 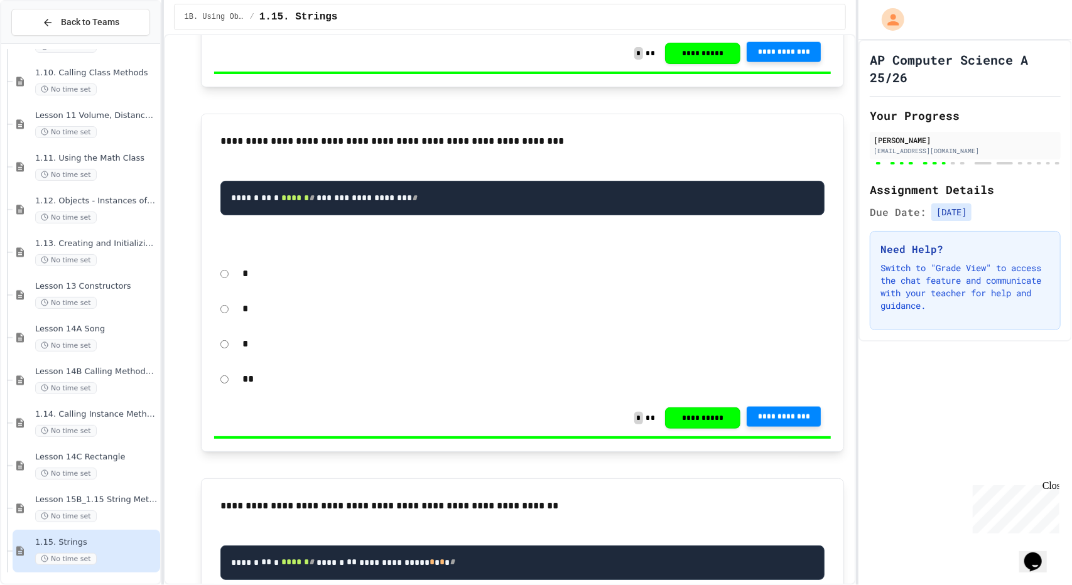 What do you see at coordinates (965, 287) in the screenshot?
I see `p: Switch to "Grade View" to access the chat feature and communicate with your teacher for help and ...` at bounding box center [965, 287].